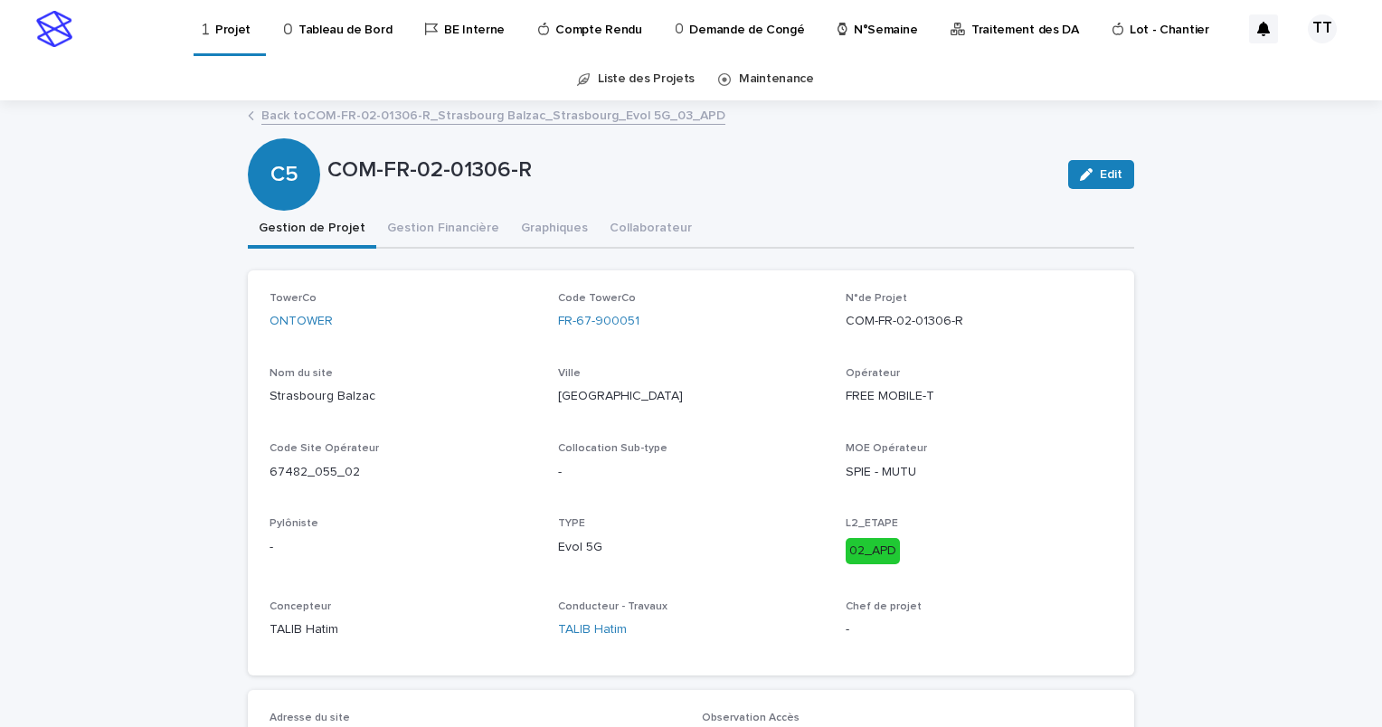 Image resolution: width=1382 pixels, height=727 pixels. I want to click on span: Opérateur, so click(873, 374).